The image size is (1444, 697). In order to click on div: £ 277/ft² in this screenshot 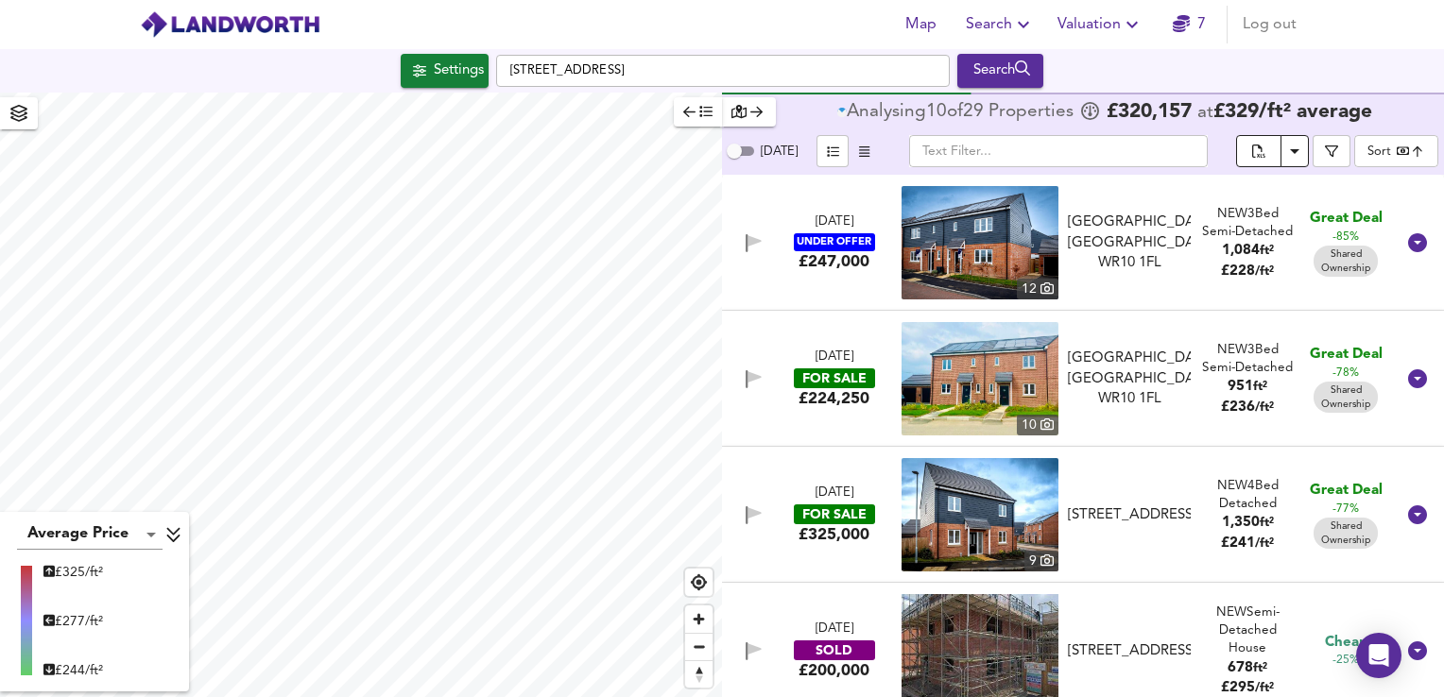, I will do `click(73, 622)`.